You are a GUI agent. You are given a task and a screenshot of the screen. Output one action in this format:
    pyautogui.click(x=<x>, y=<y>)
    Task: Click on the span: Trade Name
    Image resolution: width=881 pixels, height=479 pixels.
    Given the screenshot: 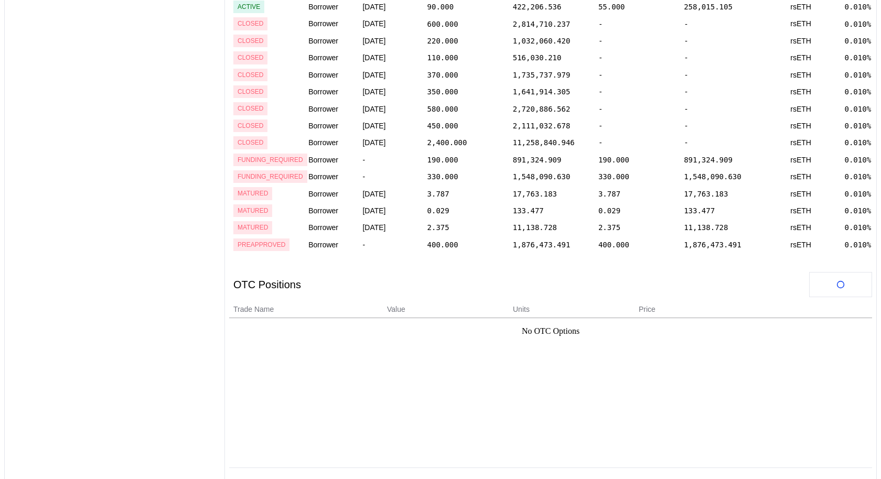 What is the action you would take?
    pyautogui.click(x=253, y=309)
    